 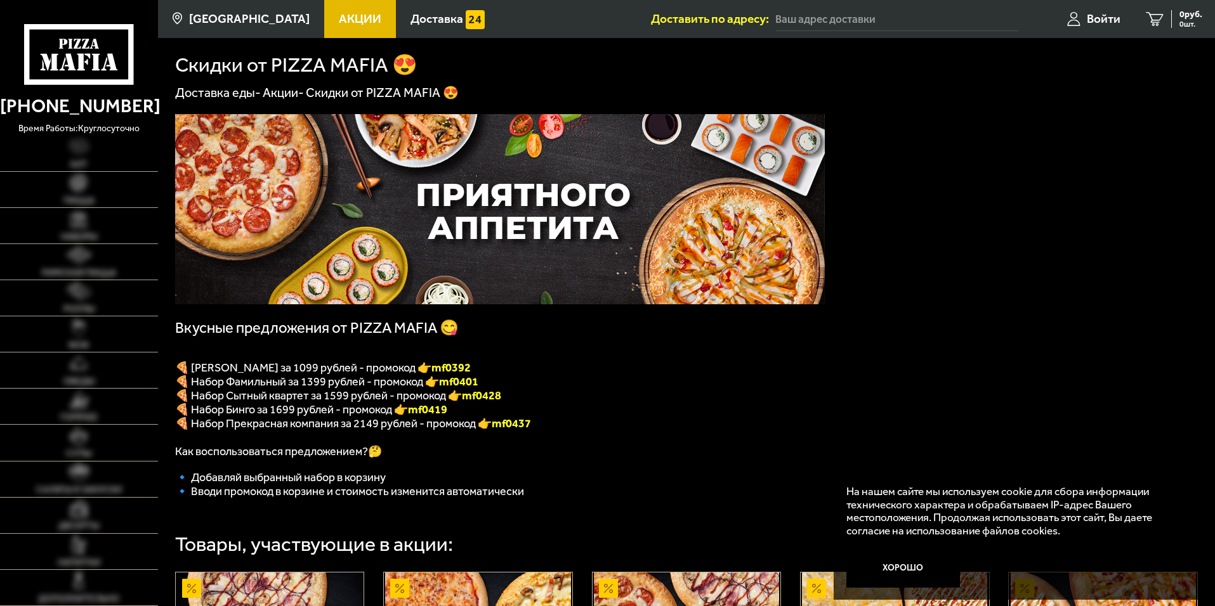 I want to click on button: Хорошо, so click(x=903, y=569).